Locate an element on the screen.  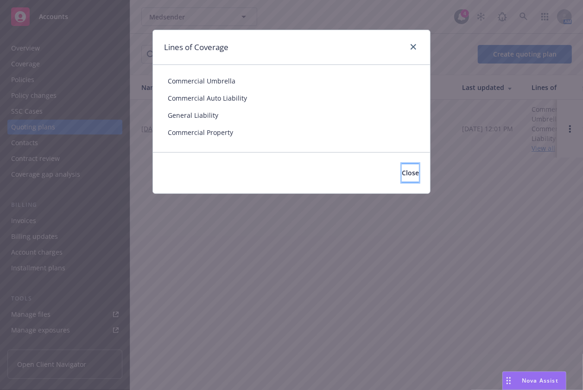
span: Nova Assist is located at coordinates (540, 380).